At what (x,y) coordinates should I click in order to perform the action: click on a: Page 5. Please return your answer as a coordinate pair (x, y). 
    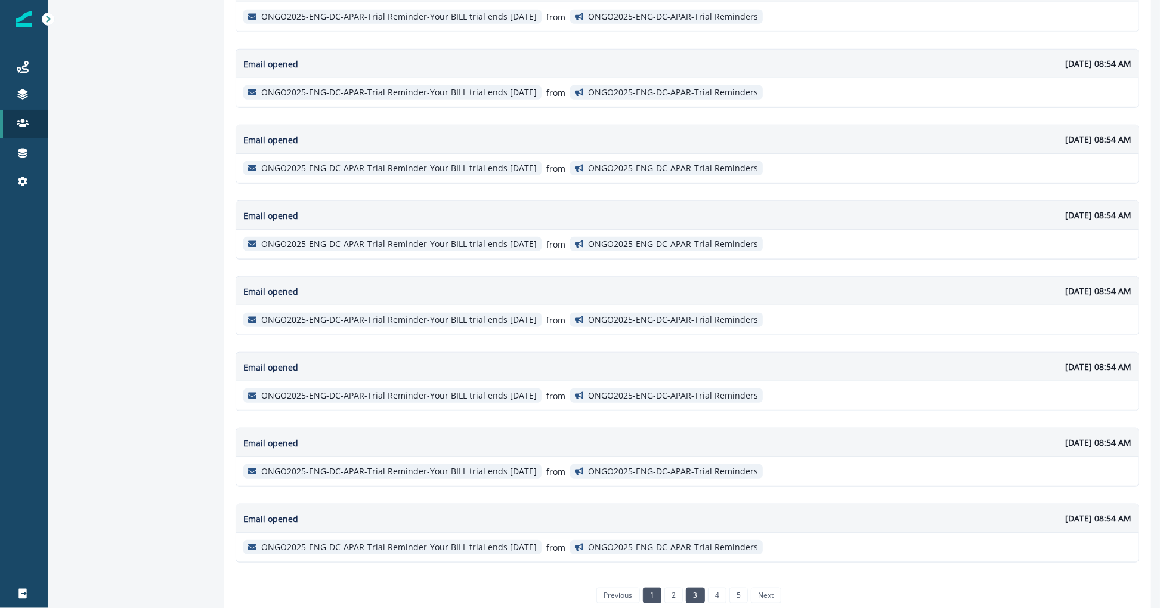
    Looking at the image, I should click on (738, 595).